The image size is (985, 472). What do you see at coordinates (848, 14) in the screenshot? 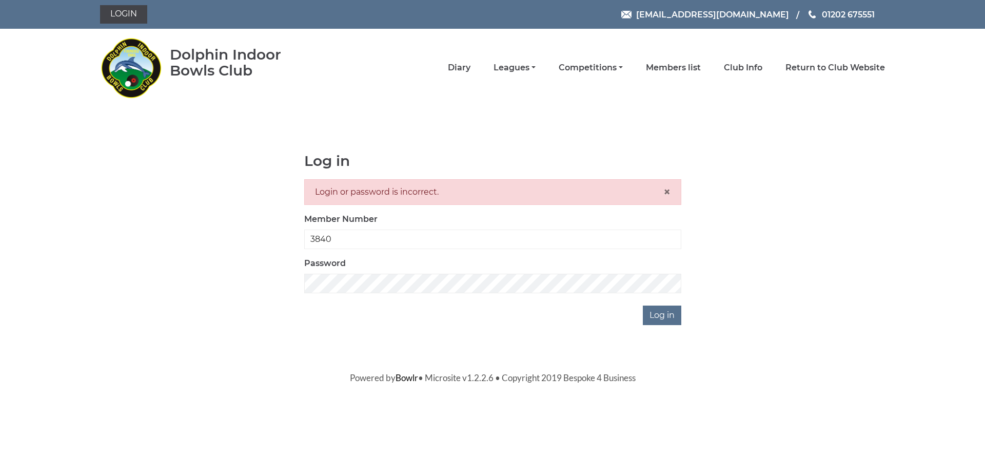
I see `span: 01202 675551` at bounding box center [848, 14].